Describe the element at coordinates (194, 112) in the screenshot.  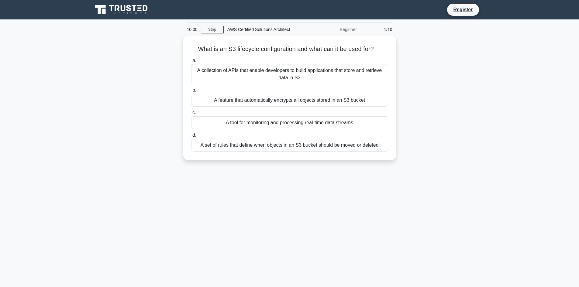
I see `span: c.` at that location.